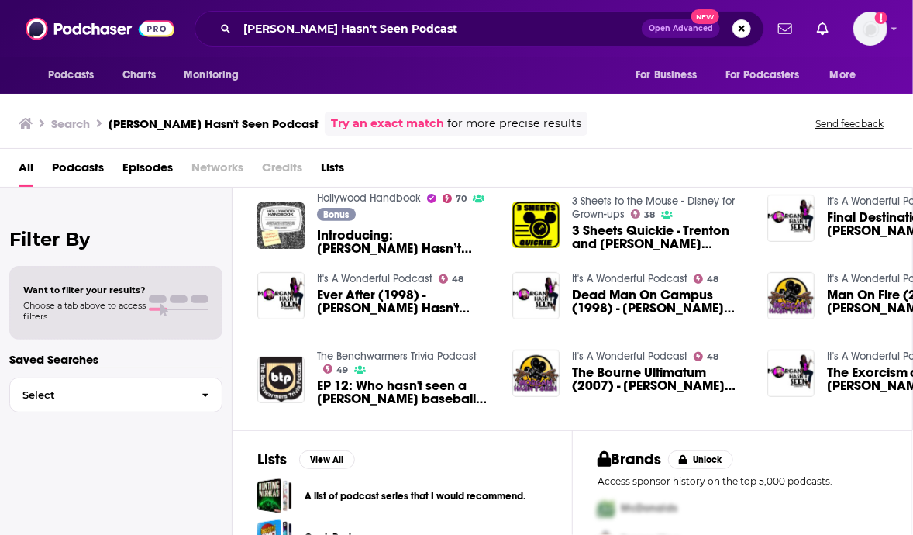 Image resolution: width=913 pixels, height=535 pixels. I want to click on h2: Brands, so click(629, 459).